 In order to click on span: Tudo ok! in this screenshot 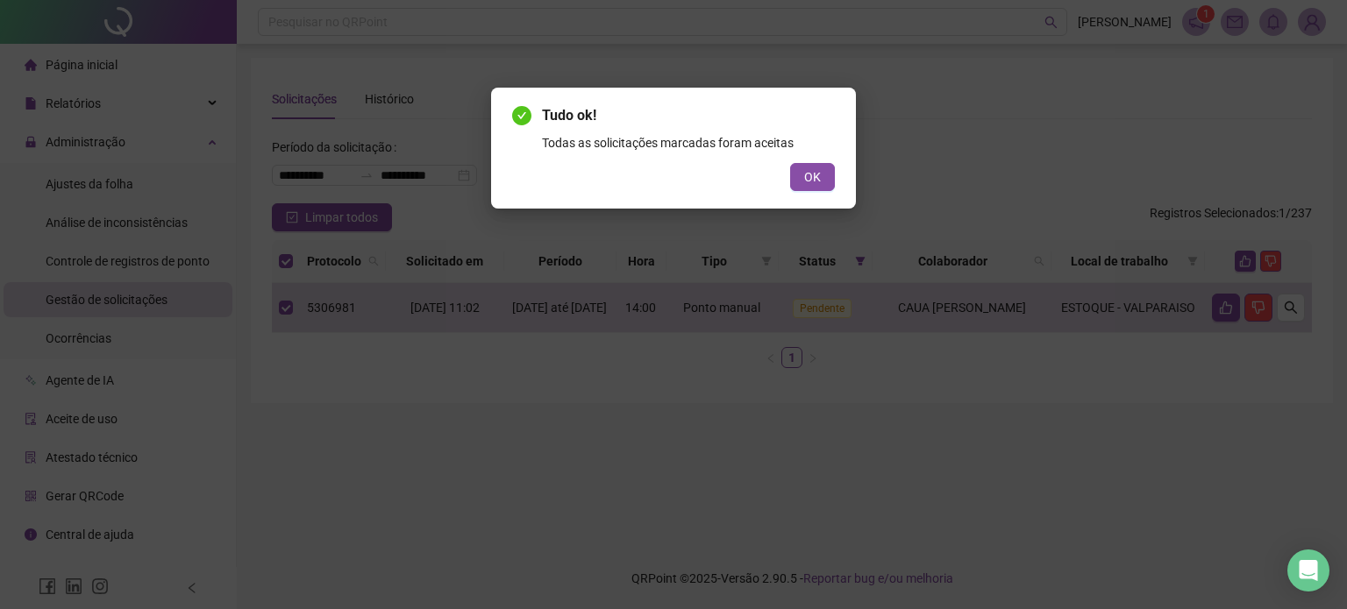, I will do `click(688, 116)`.